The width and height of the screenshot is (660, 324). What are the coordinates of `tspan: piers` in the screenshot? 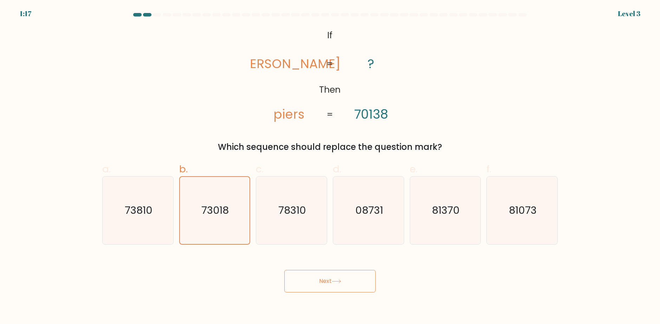 It's located at (289, 114).